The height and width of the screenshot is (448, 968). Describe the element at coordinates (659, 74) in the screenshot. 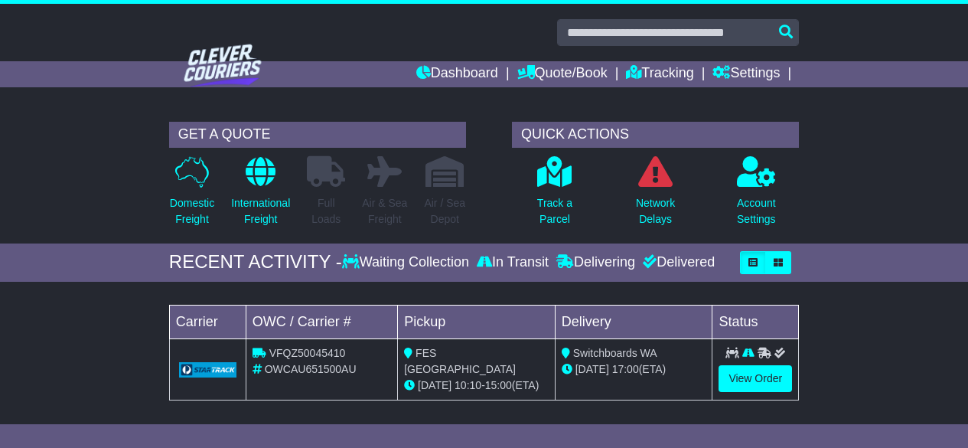

I see `a: Tracking` at that location.